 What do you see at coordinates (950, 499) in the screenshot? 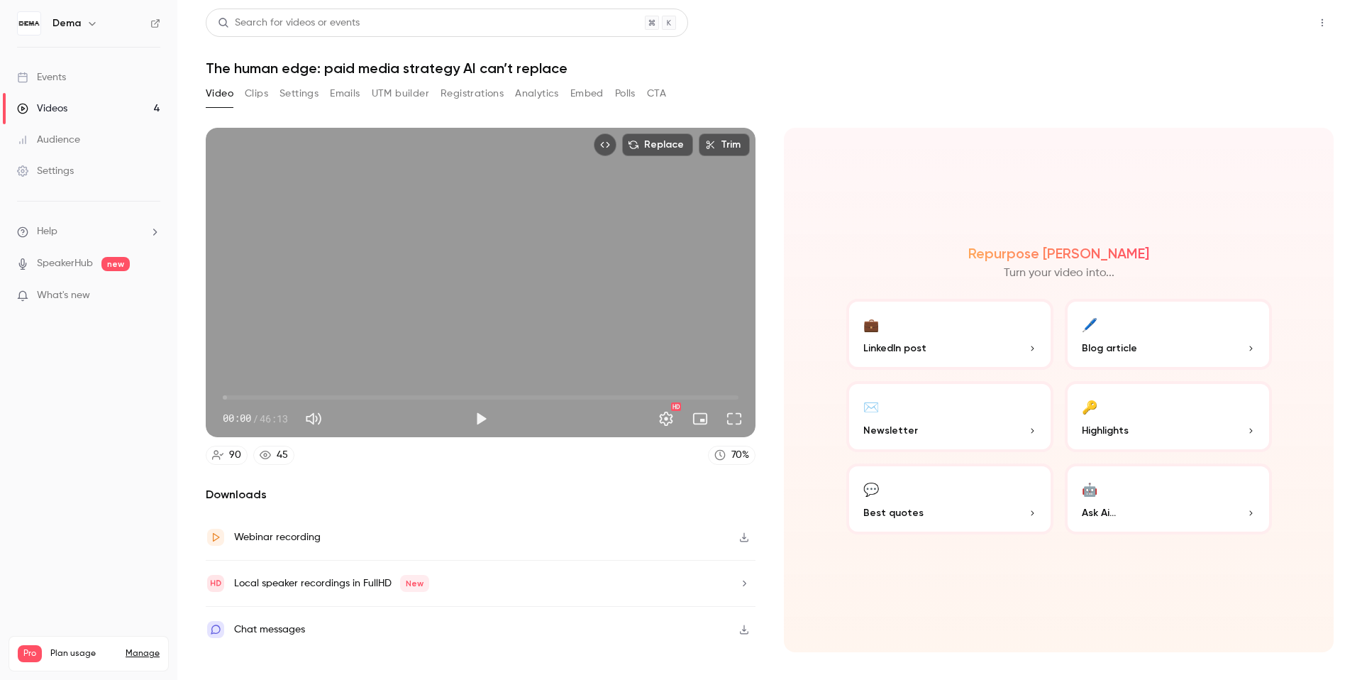
I see `button: 💬Best quotes` at bounding box center [950, 499].